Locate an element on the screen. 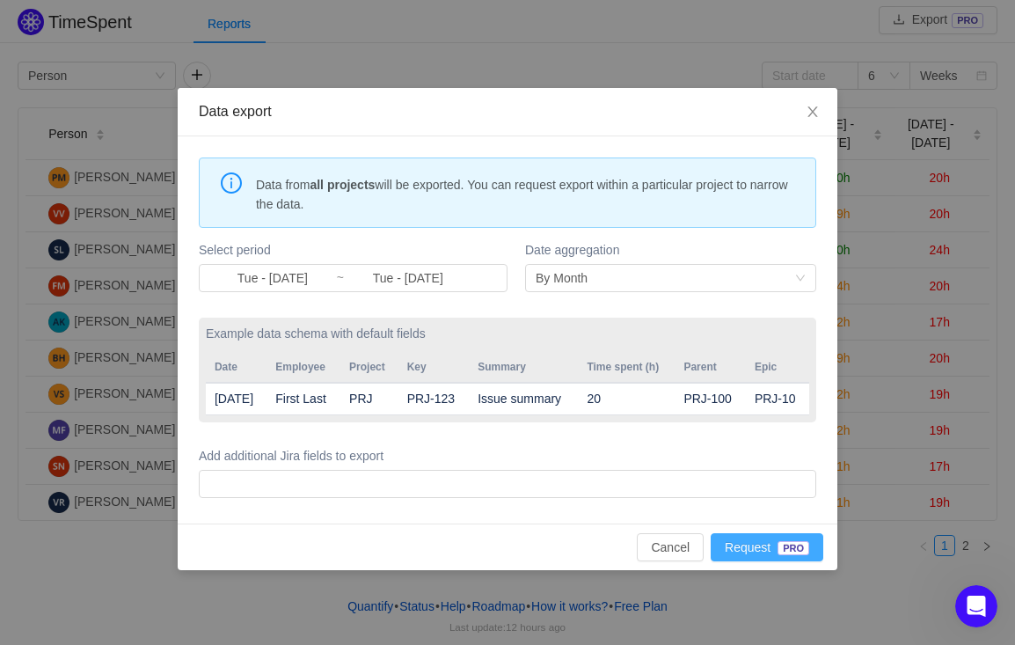 The image size is (1015, 645). td: Issue summary is located at coordinates (523, 398).